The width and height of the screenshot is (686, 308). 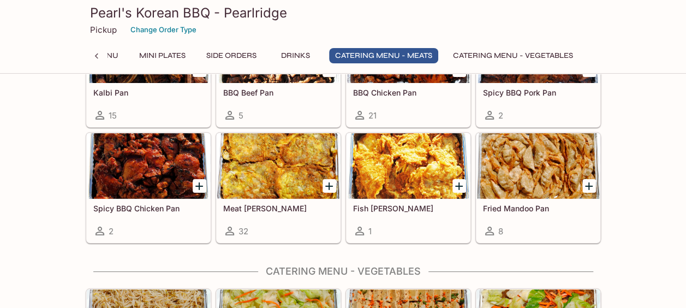 I want to click on button: Catering Menu - Vegetables, so click(x=513, y=56).